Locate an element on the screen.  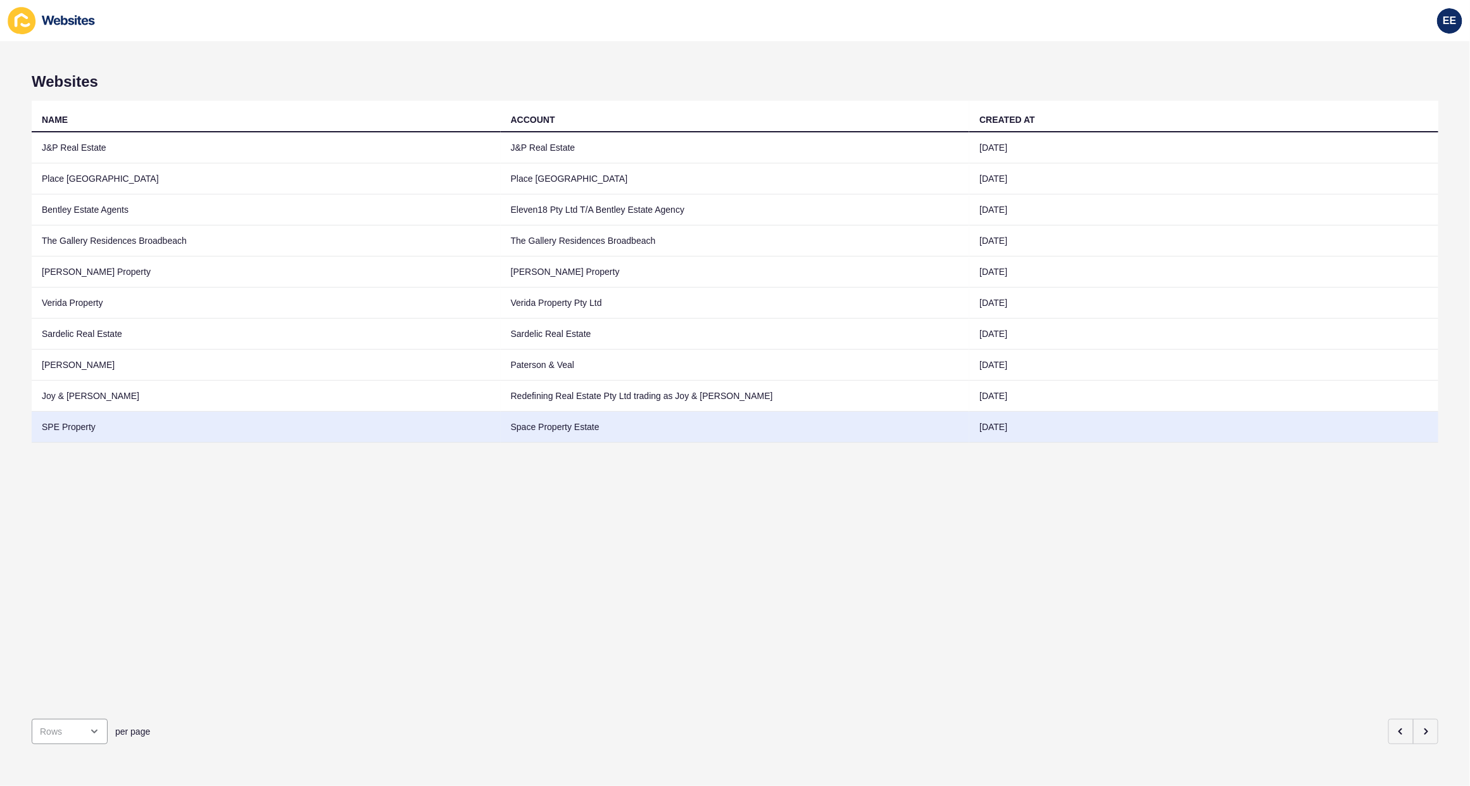
td: Bentley Estate Agents is located at coordinates (266, 210).